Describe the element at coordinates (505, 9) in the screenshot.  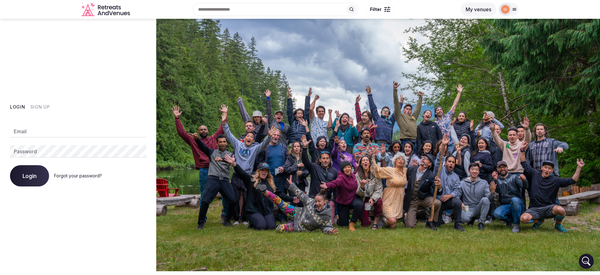
I see `img: marina` at that location.